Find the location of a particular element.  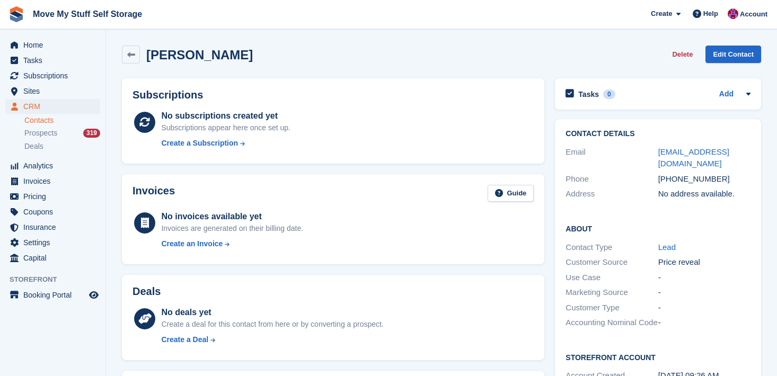

a: Add is located at coordinates (726, 94).